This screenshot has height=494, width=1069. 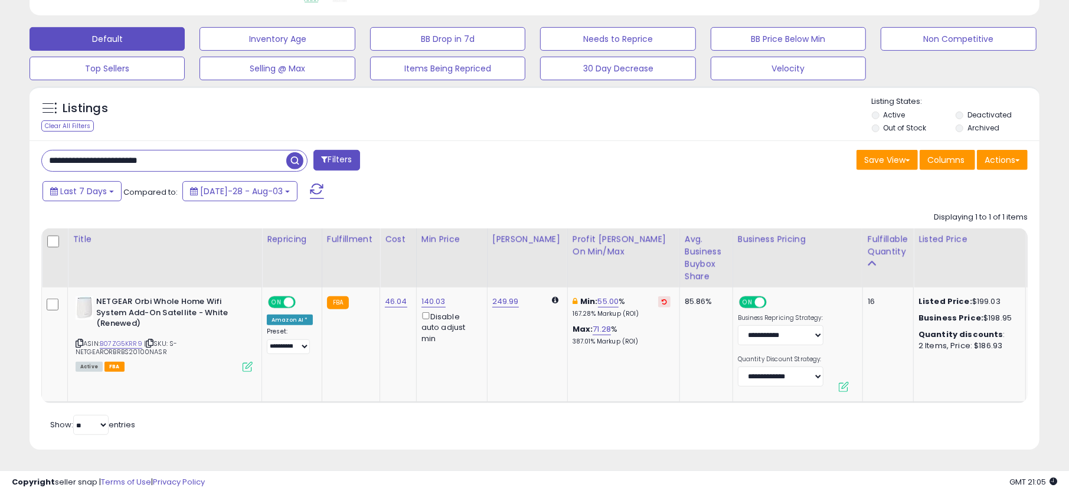 What do you see at coordinates (956, 102) in the screenshot?
I see `p: Listing States:` at bounding box center [956, 102].